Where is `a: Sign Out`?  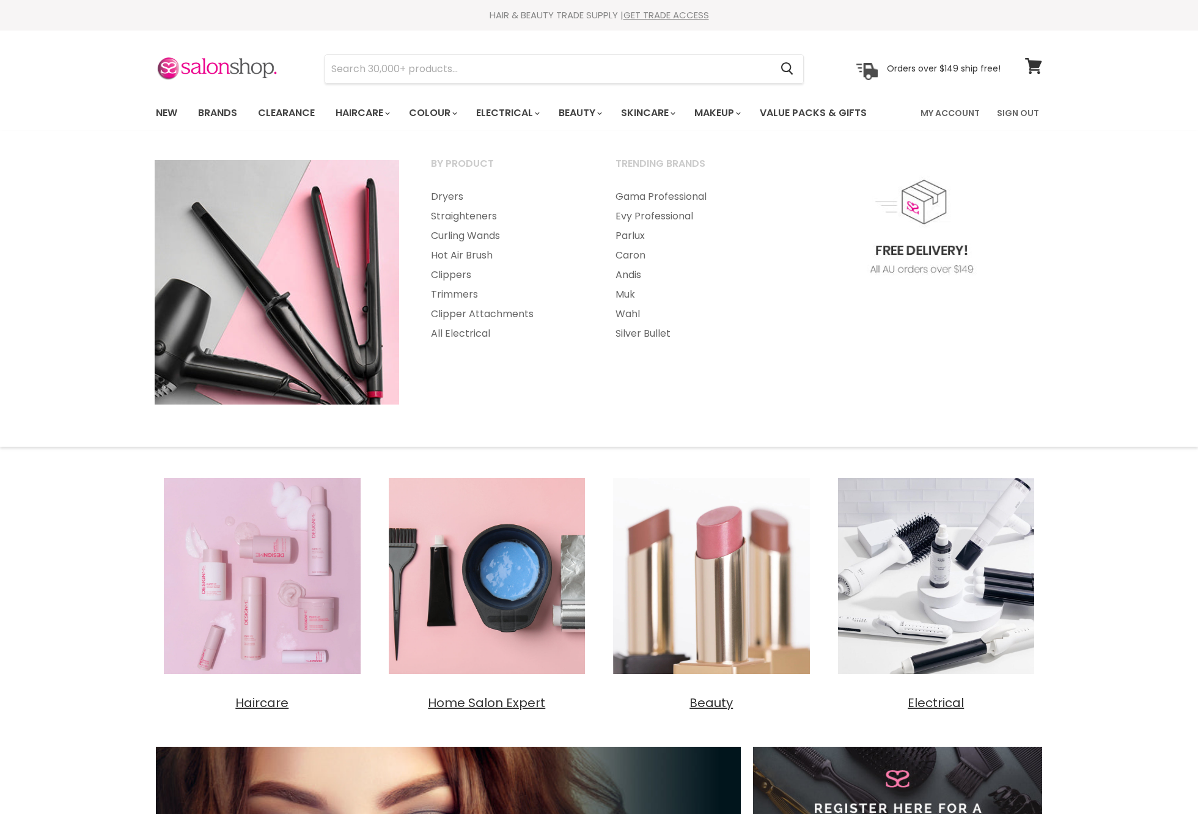 a: Sign Out is located at coordinates (1017, 113).